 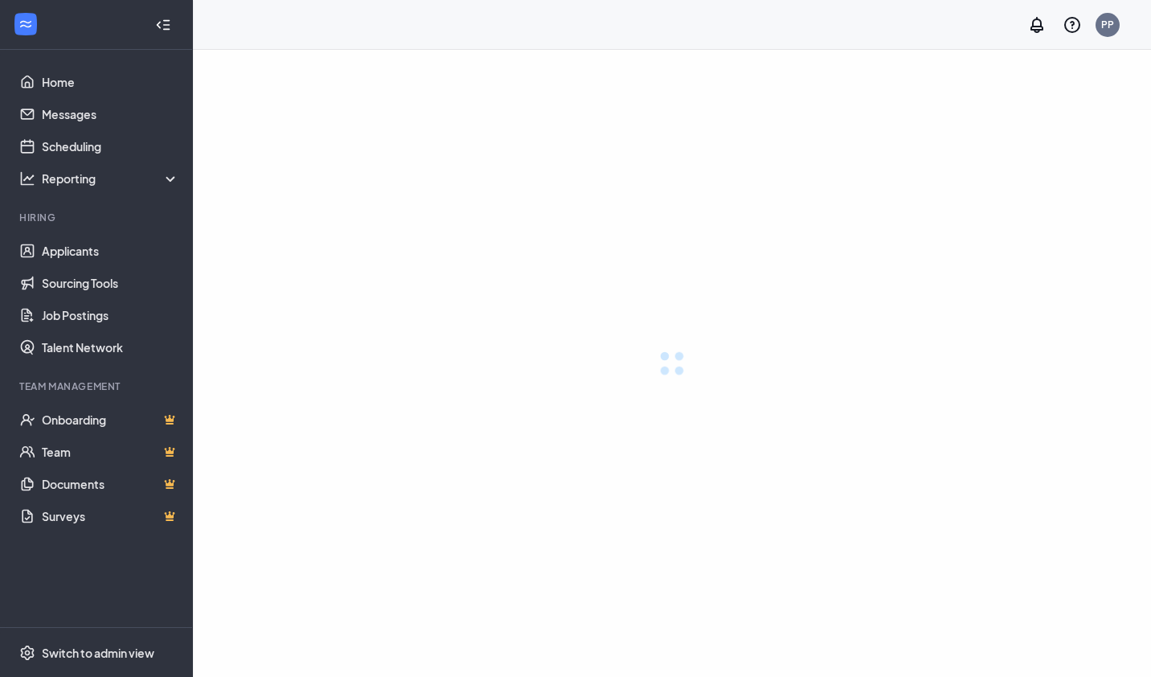 What do you see at coordinates (110, 484) in the screenshot?
I see `a: DocumentsCrown` at bounding box center [110, 484].